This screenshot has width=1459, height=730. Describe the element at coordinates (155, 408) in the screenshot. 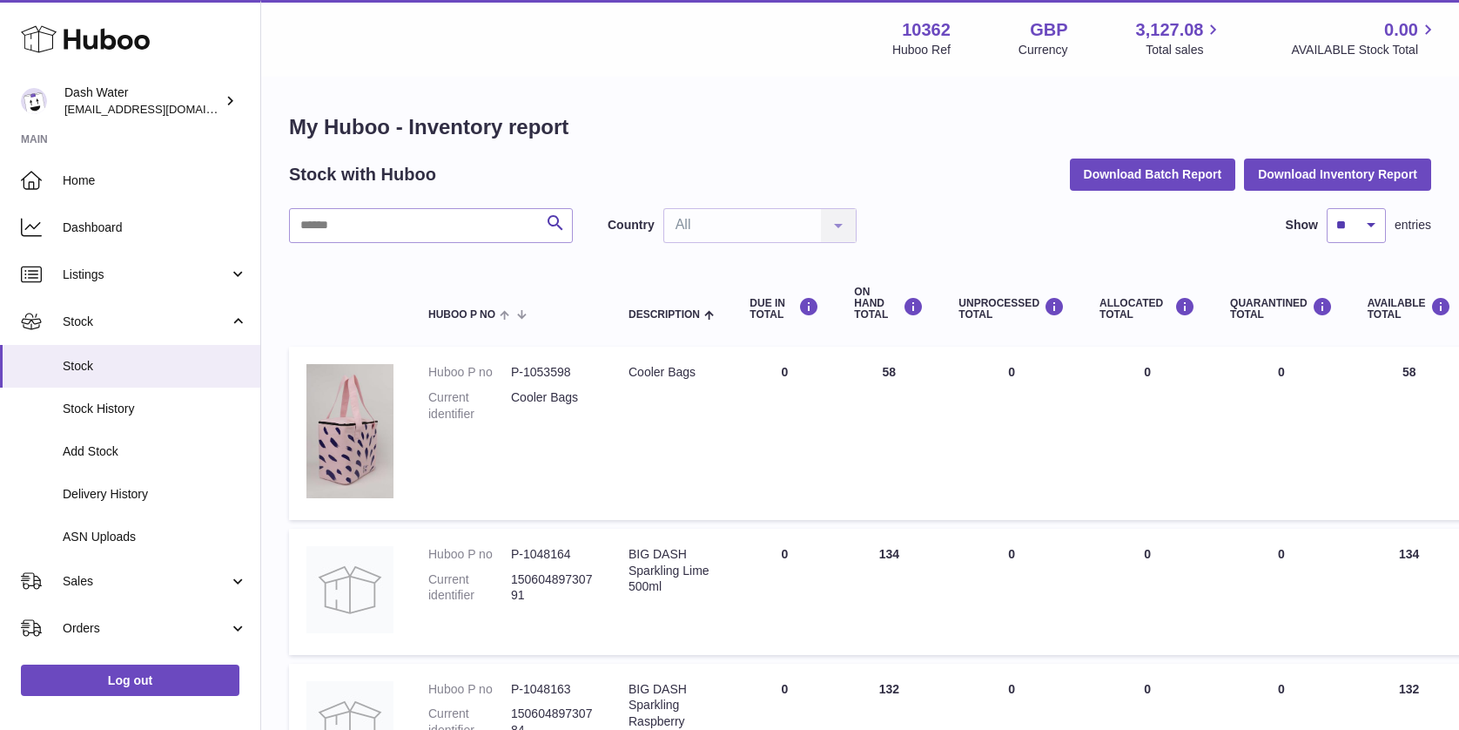

I see `span: Stock History` at that location.